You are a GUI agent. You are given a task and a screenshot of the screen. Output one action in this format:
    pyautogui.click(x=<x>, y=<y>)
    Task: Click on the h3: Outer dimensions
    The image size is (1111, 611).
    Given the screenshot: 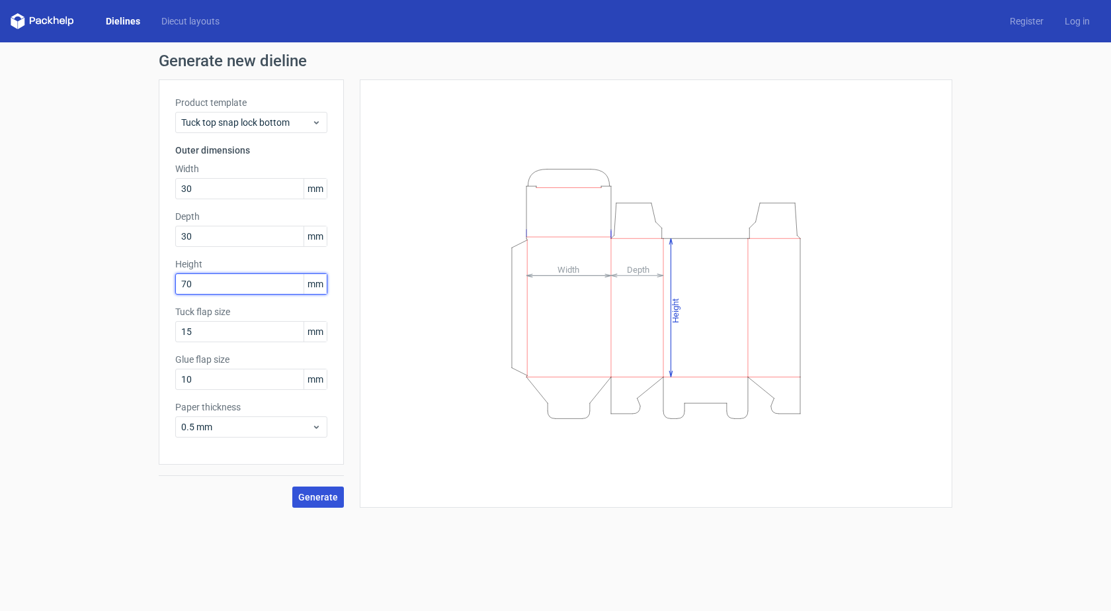 What is the action you would take?
    pyautogui.click(x=251, y=150)
    